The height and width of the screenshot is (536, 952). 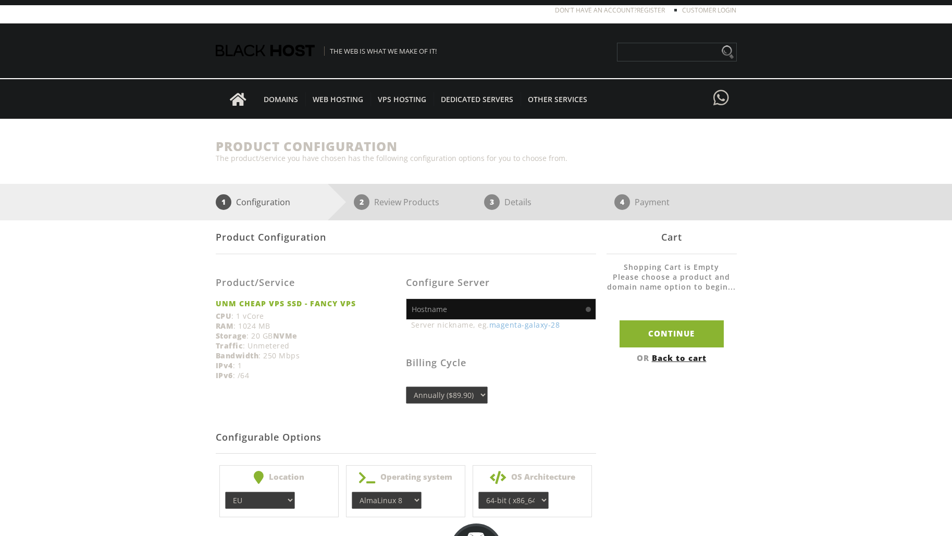 I want to click on span: 1, so click(x=224, y=202).